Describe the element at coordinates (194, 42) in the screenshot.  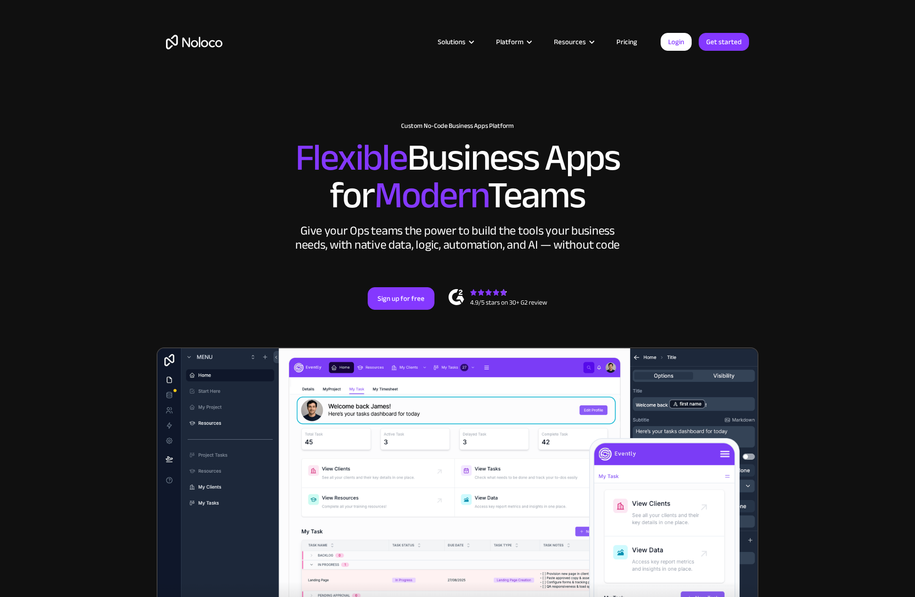
I see `a: home` at that location.